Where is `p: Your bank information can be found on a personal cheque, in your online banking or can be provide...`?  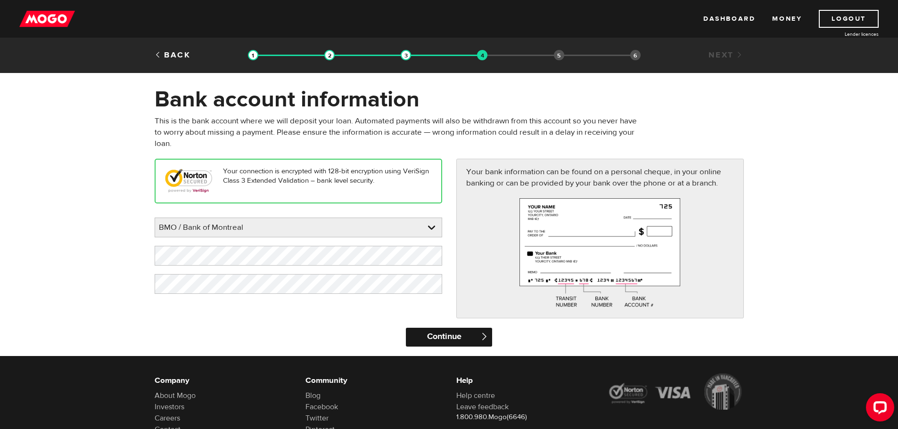
p: Your bank information can be found on a personal cheque, in your online banking or can be provide... is located at coordinates (600, 178).